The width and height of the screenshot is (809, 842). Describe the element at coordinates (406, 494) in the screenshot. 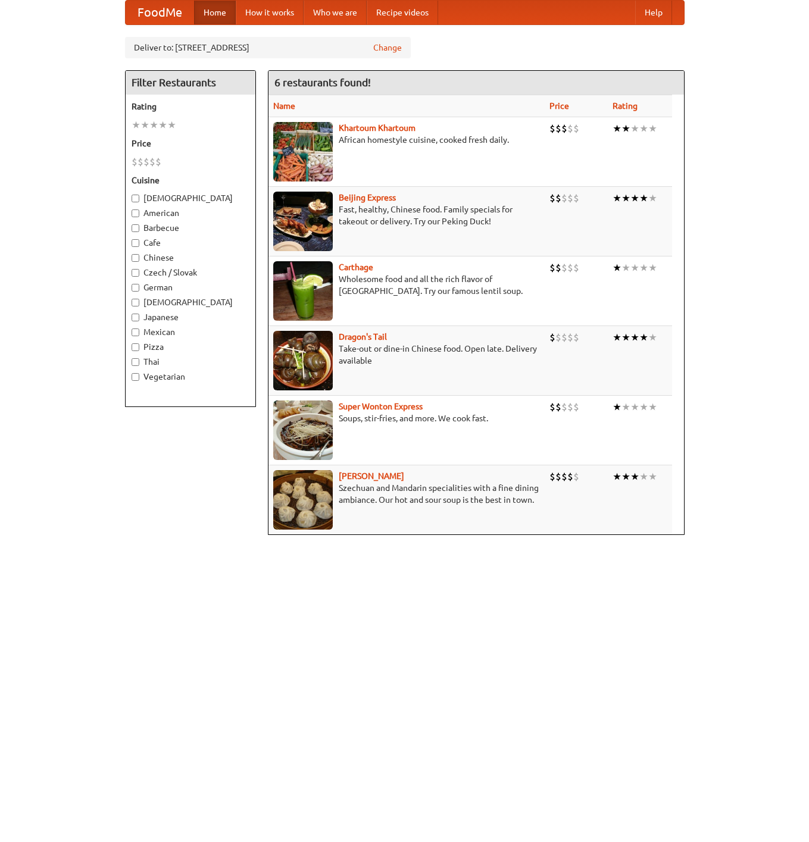

I see `p: Szechuan and Mandarin specialities with a fine dining ambiance. Our hot and sour soup is the best...` at that location.